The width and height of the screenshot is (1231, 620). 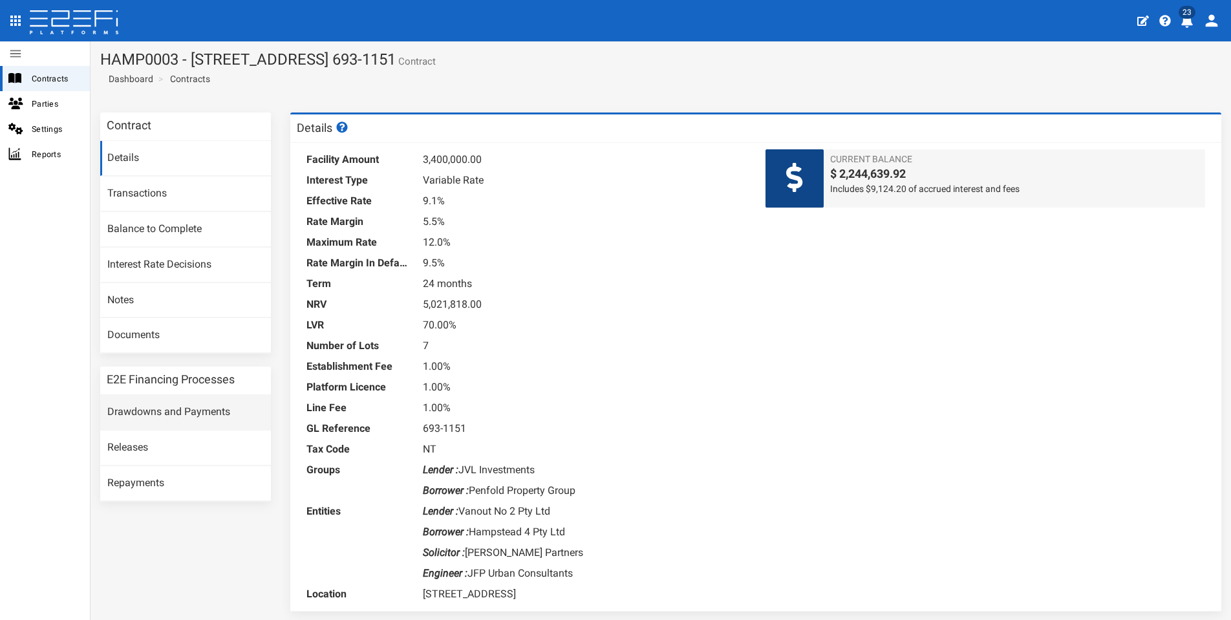 I want to click on dd: JVL Investments, so click(x=584, y=470).